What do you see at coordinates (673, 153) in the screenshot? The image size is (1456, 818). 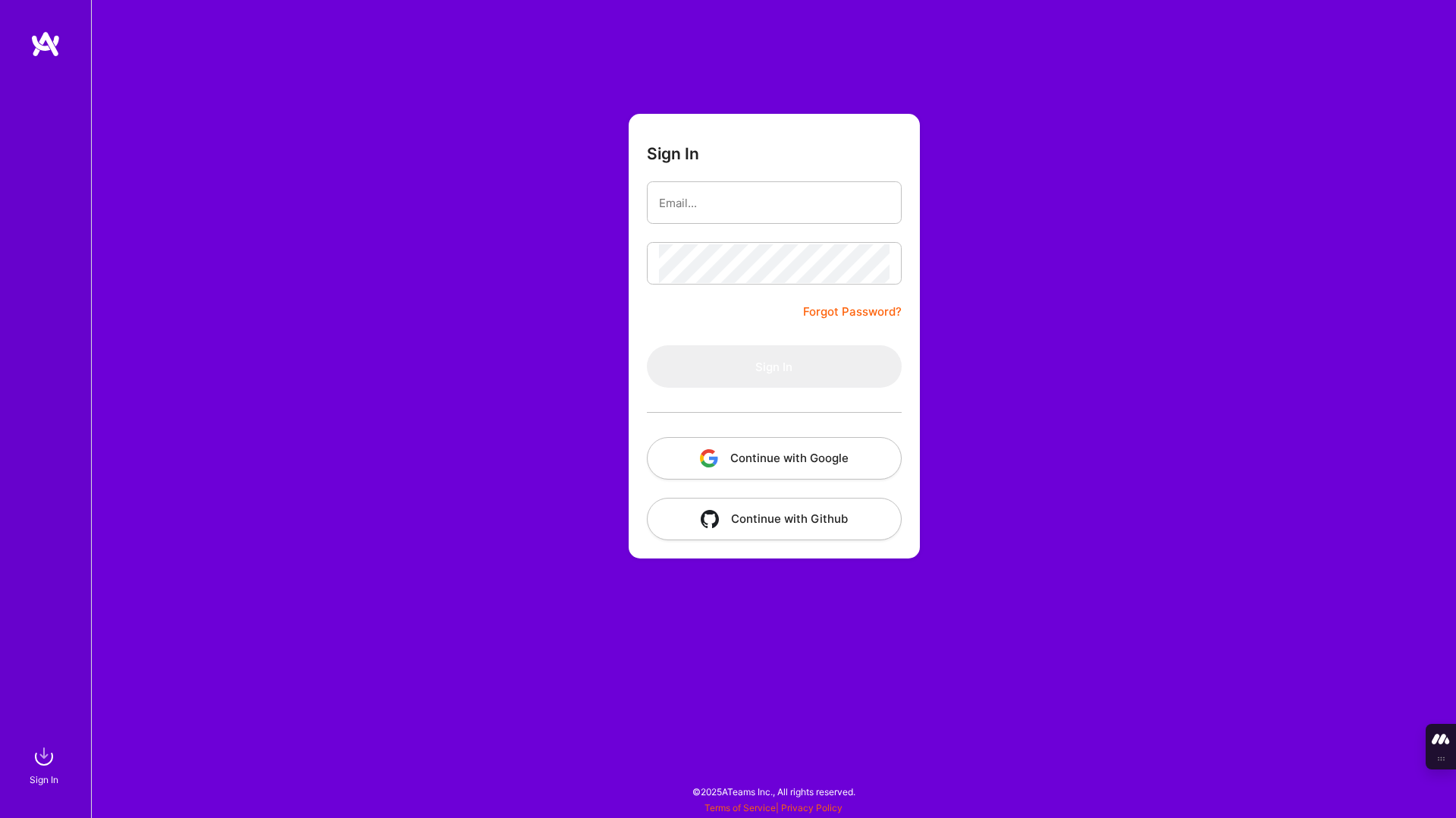 I see `h3: Sign In` at bounding box center [673, 153].